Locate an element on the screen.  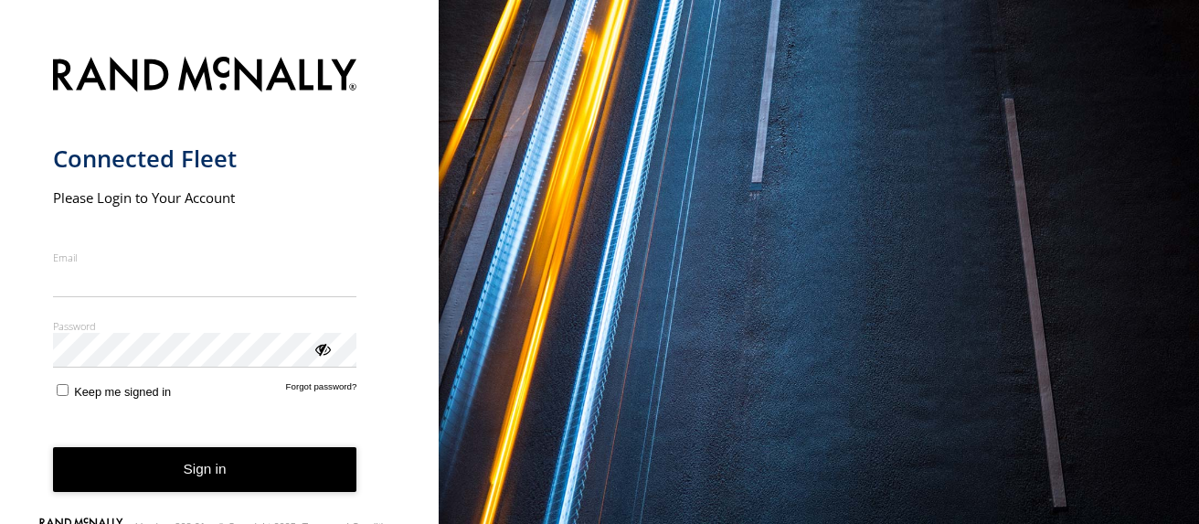
form: main is located at coordinates (219, 283).